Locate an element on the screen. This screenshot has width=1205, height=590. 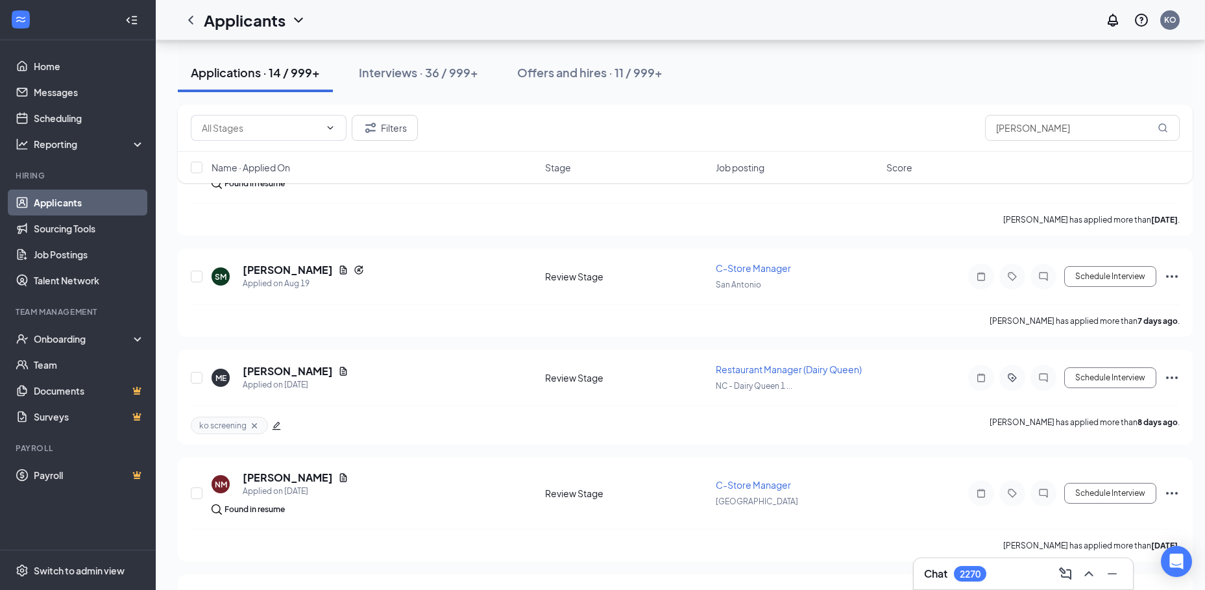
div: Open Intercom Messenger is located at coordinates (1177, 561).